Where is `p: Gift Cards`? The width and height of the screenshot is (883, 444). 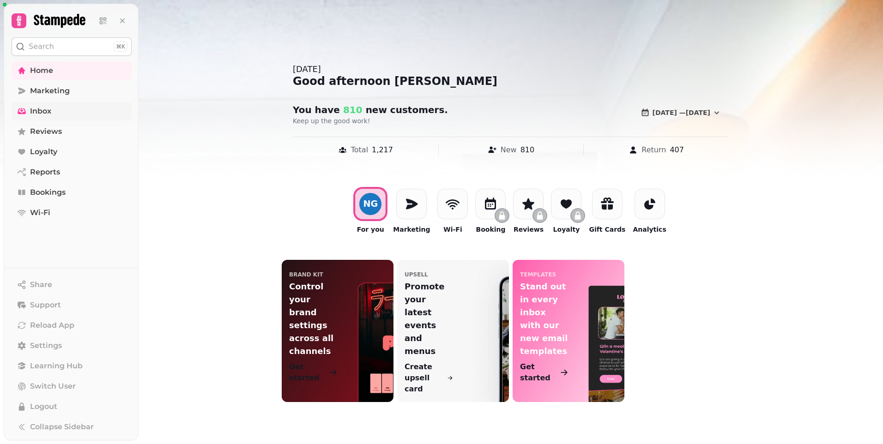
p: Gift Cards is located at coordinates (607, 230).